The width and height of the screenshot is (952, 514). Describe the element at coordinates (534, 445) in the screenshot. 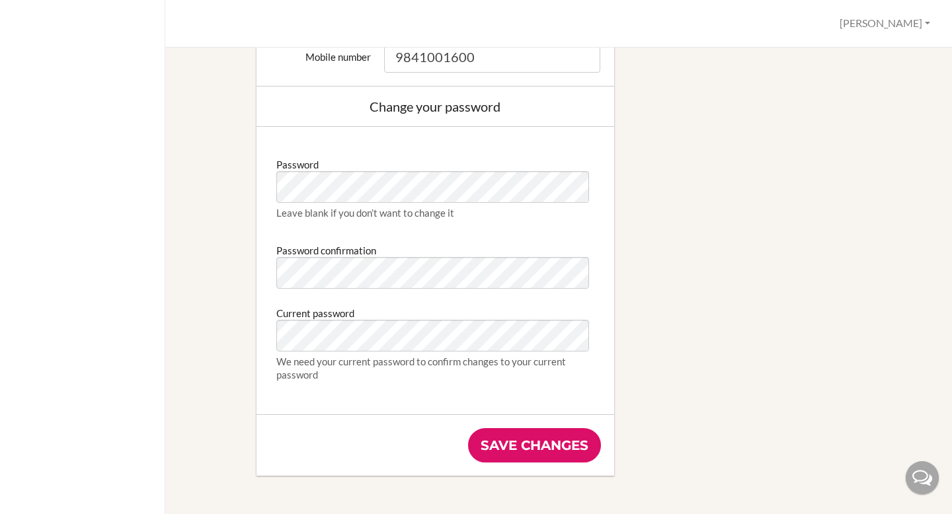

I see `input: Save changes` at that location.